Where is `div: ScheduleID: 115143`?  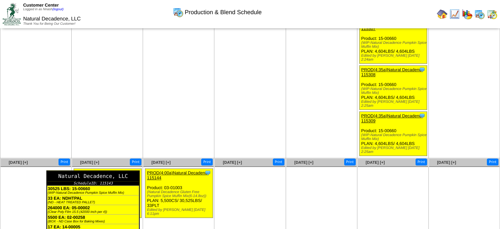 div: ScheduleID: 115143 is located at coordinates (93, 183).